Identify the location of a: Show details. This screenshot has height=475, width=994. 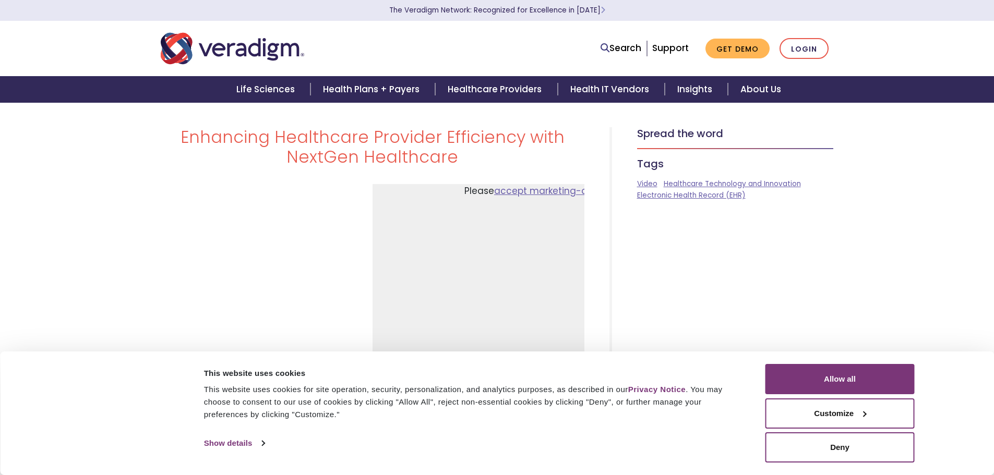
(234, 443).